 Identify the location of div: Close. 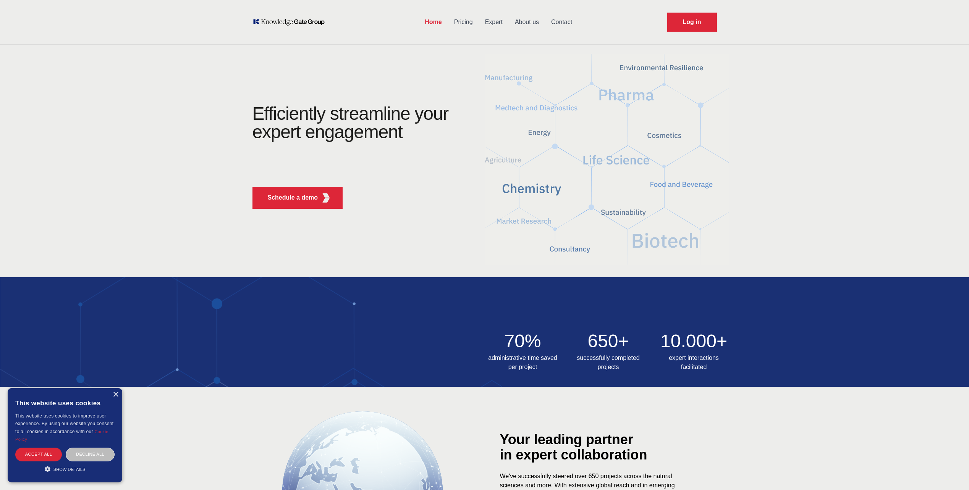
(115, 395).